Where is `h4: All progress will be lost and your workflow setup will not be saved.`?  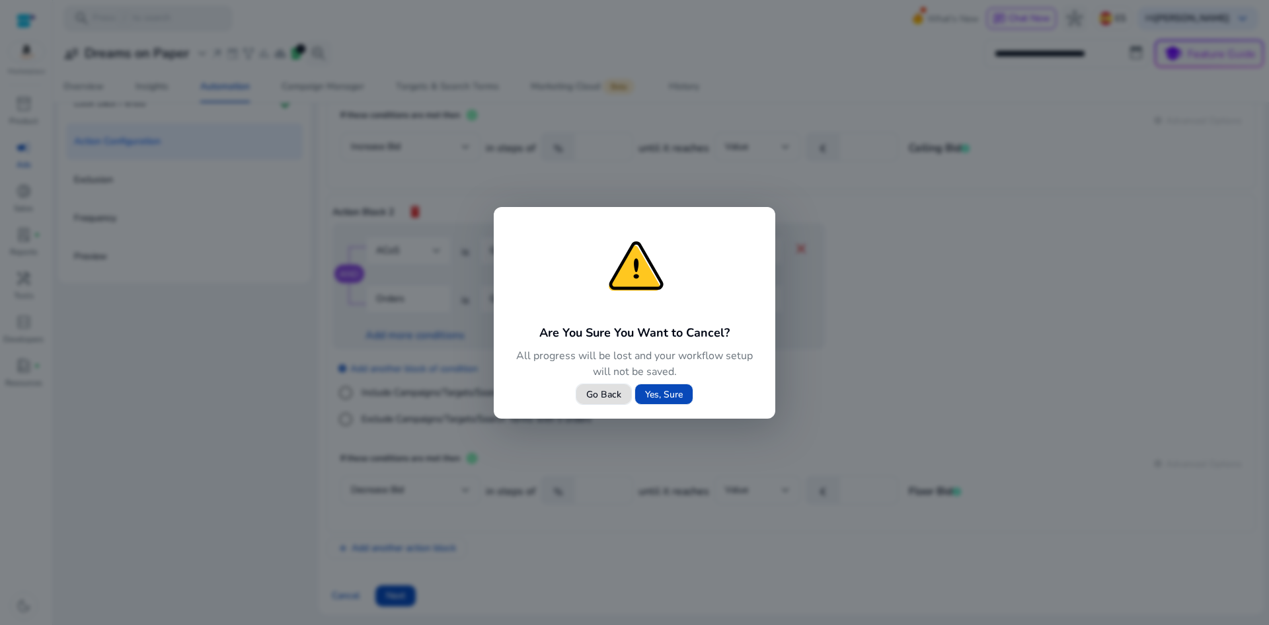
h4: All progress will be lost and your workflow setup will not be saved. is located at coordinates (635, 364).